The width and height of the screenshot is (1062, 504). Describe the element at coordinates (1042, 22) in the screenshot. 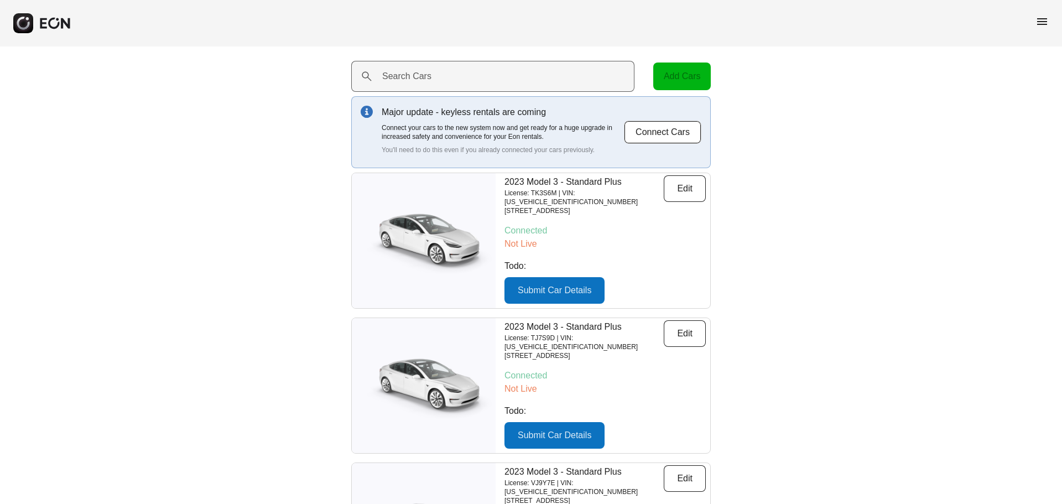

I see `span: menu` at that location.